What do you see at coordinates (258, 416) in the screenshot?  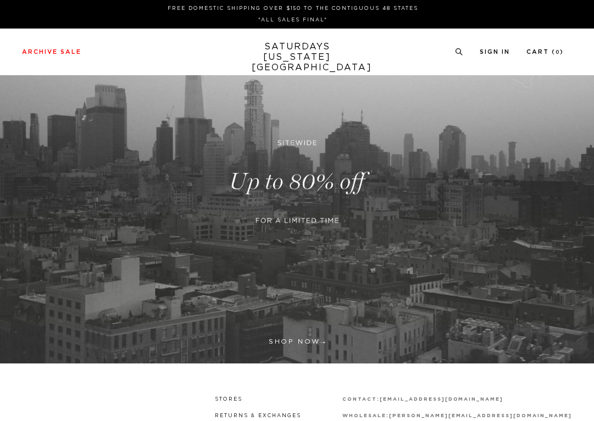 I see `a: Returns & Exchanges` at bounding box center [258, 416].